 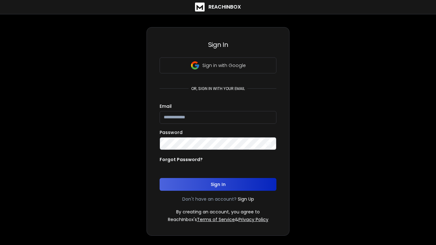 I want to click on span: Privacy Policy, so click(x=254, y=220).